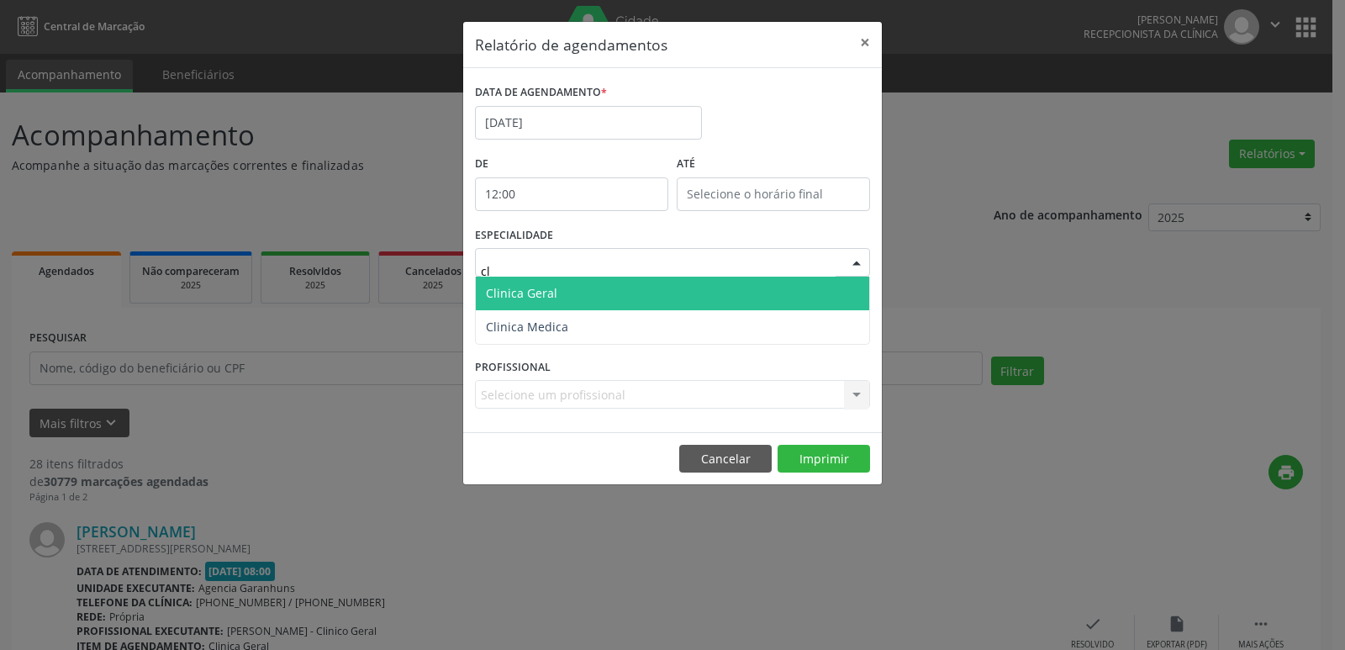  I want to click on button: Close, so click(865, 42).